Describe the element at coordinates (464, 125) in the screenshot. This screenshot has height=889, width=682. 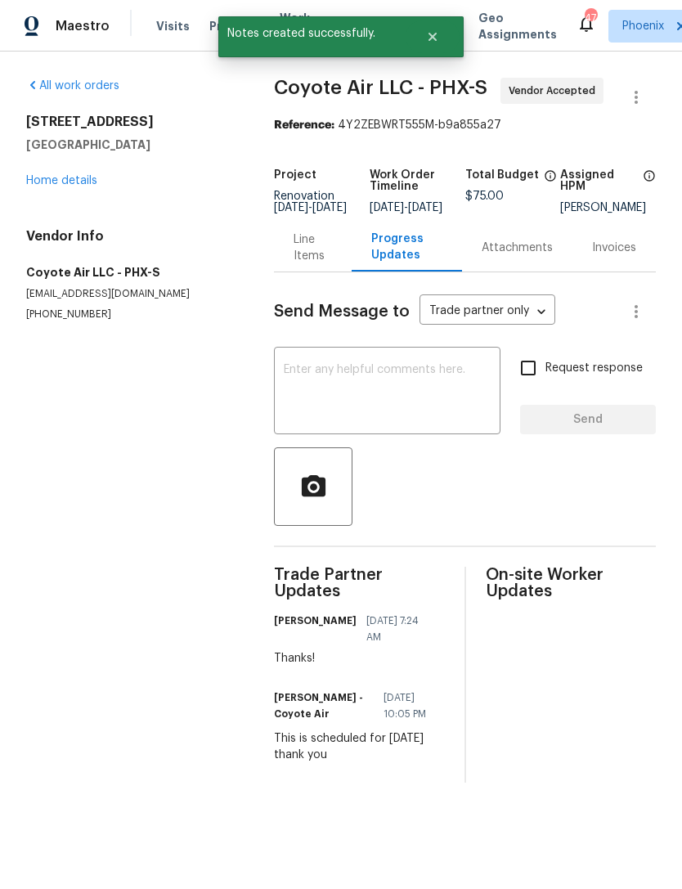
I see `div: 4Y2ZEBWRT555M-b9a855a27` at that location.